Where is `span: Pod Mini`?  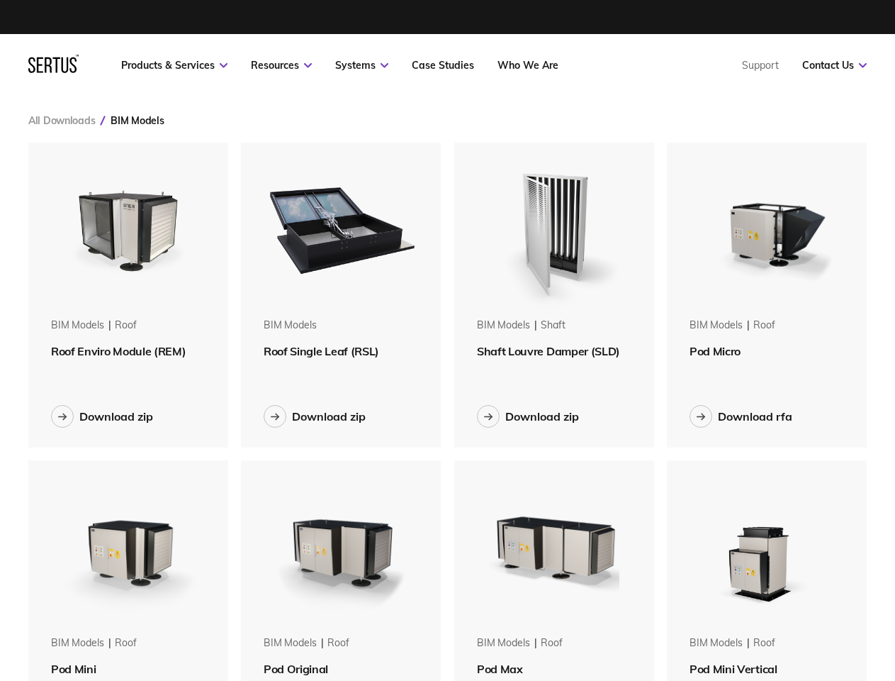
span: Pod Mini is located at coordinates (73, 669).